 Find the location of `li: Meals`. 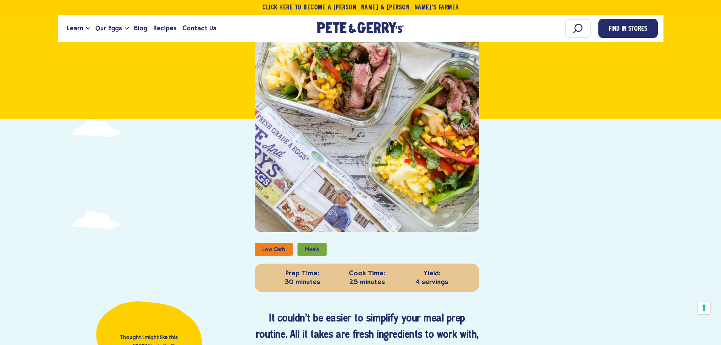

li: Meals is located at coordinates (312, 249).